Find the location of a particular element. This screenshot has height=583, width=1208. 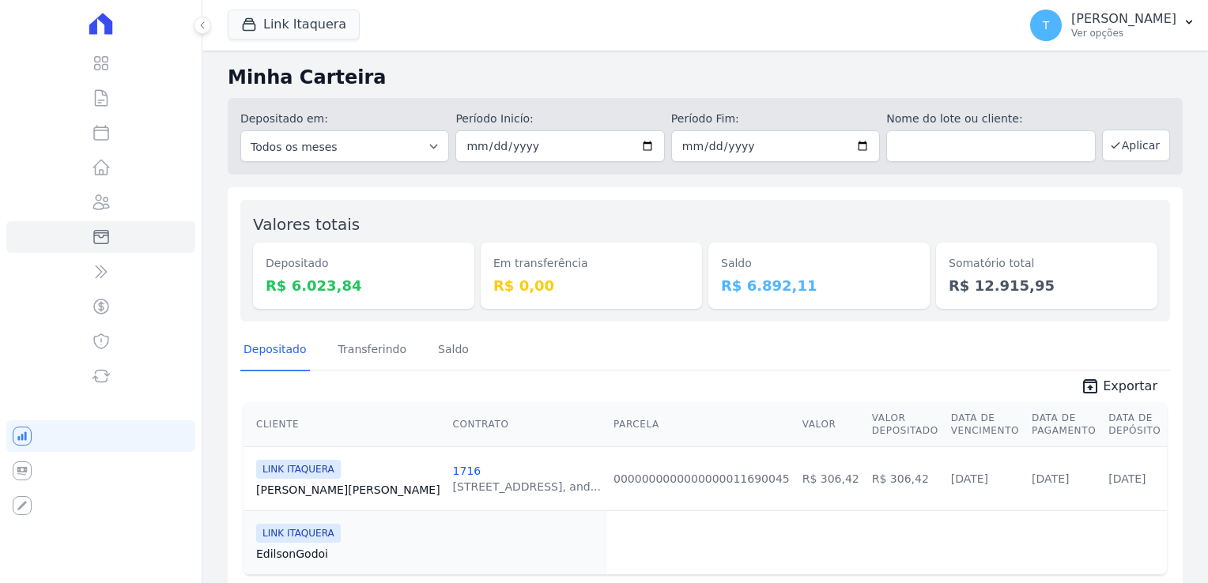

label: Depositado em: is located at coordinates (284, 119).